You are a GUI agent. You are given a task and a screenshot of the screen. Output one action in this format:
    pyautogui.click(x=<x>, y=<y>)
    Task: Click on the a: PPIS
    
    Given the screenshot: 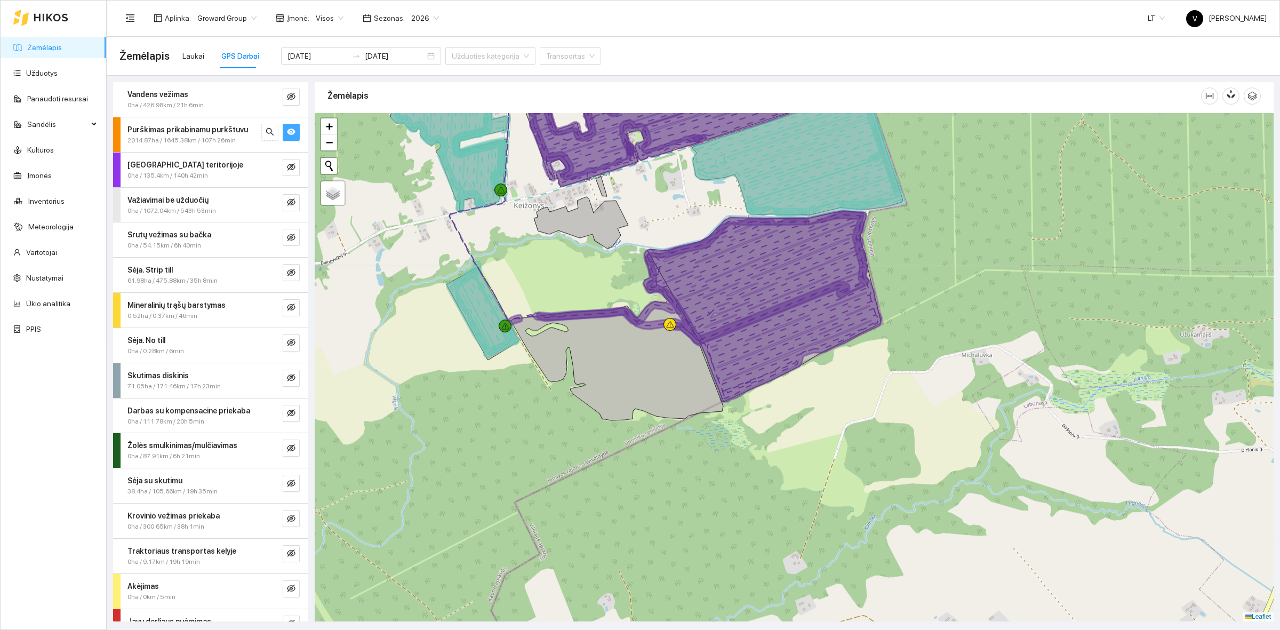 What is the action you would take?
    pyautogui.click(x=34, y=329)
    